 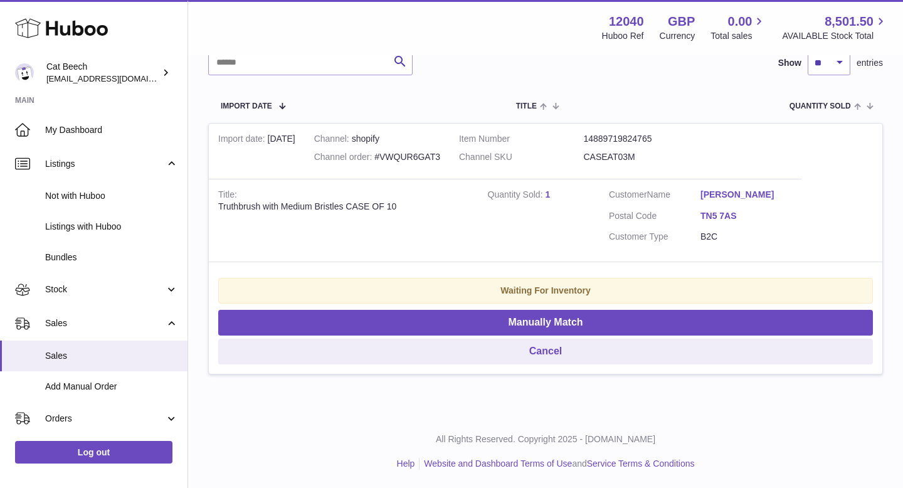 I want to click on strong: Title, so click(x=228, y=196).